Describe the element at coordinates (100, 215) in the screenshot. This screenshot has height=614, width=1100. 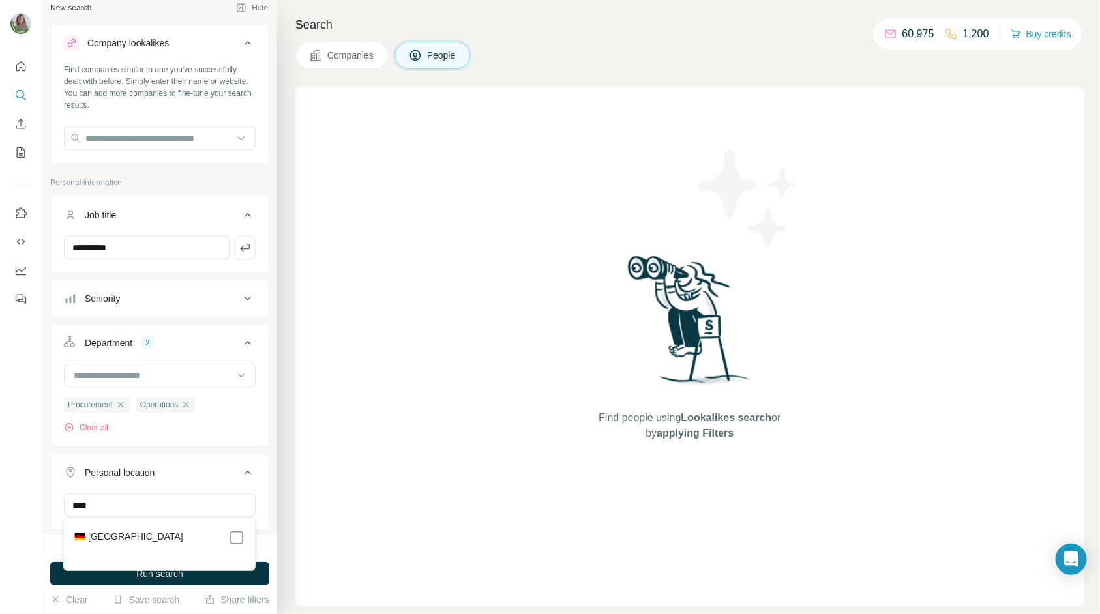
I see `div: Job title` at that location.